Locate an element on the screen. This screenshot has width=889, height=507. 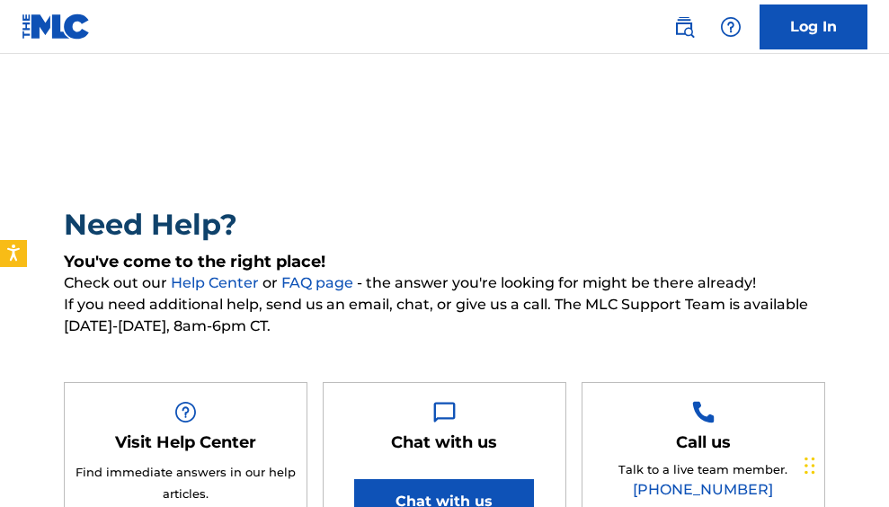
h2: Need Help? is located at coordinates (444, 225).